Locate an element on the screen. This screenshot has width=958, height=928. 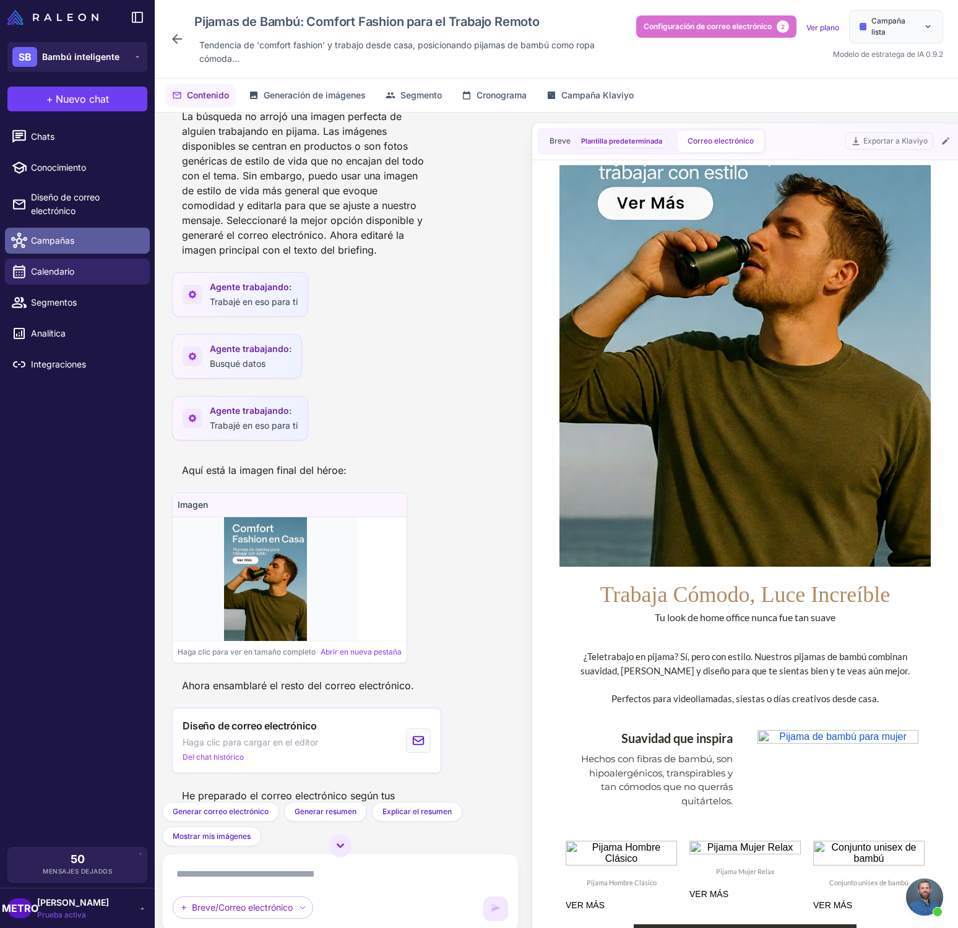
font: Nuevo chat is located at coordinates (82, 99).